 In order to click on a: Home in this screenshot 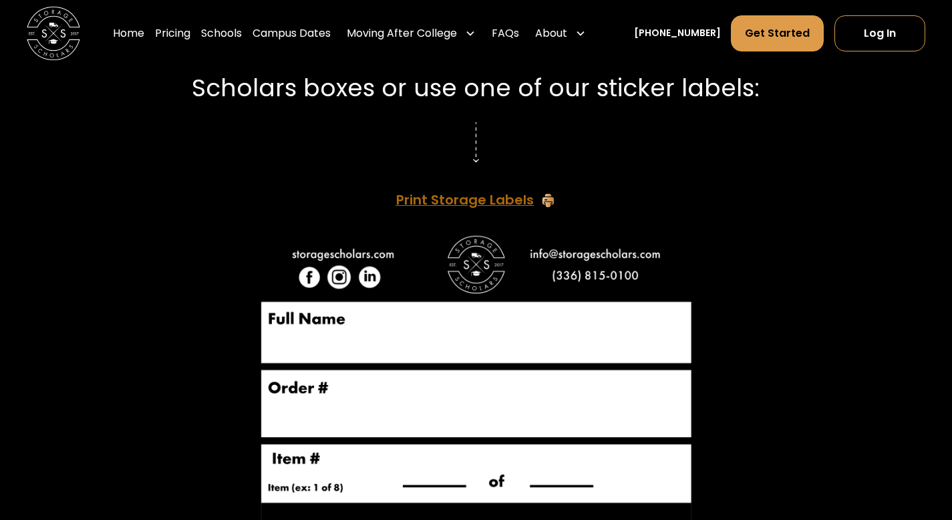, I will do `click(128, 33)`.